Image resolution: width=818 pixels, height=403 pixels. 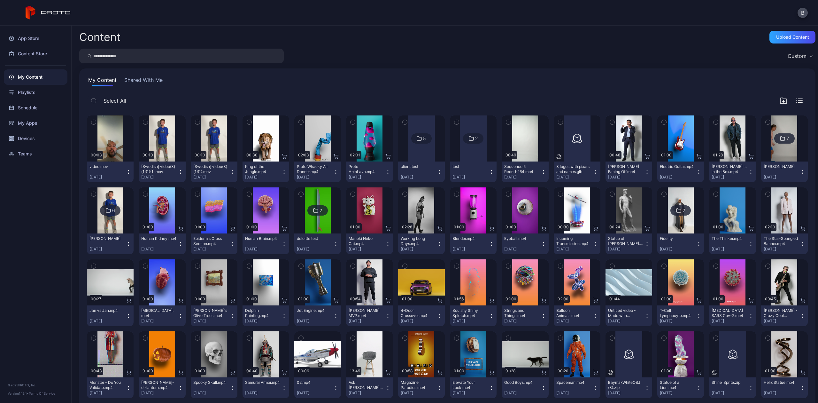 What do you see at coordinates (263, 238) in the screenshot?
I see `div: Human Brain.mp4` at bounding box center [263, 238].